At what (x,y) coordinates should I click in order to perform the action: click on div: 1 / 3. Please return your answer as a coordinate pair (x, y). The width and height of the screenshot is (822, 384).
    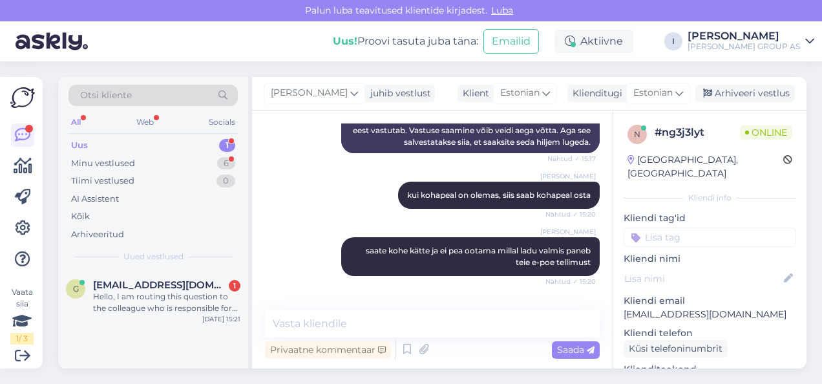
    Looking at the image, I should click on (22, 339).